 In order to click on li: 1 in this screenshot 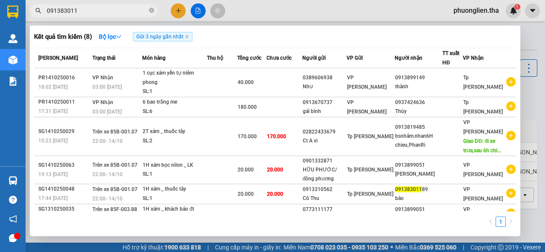, I will do `click(501, 222)`.